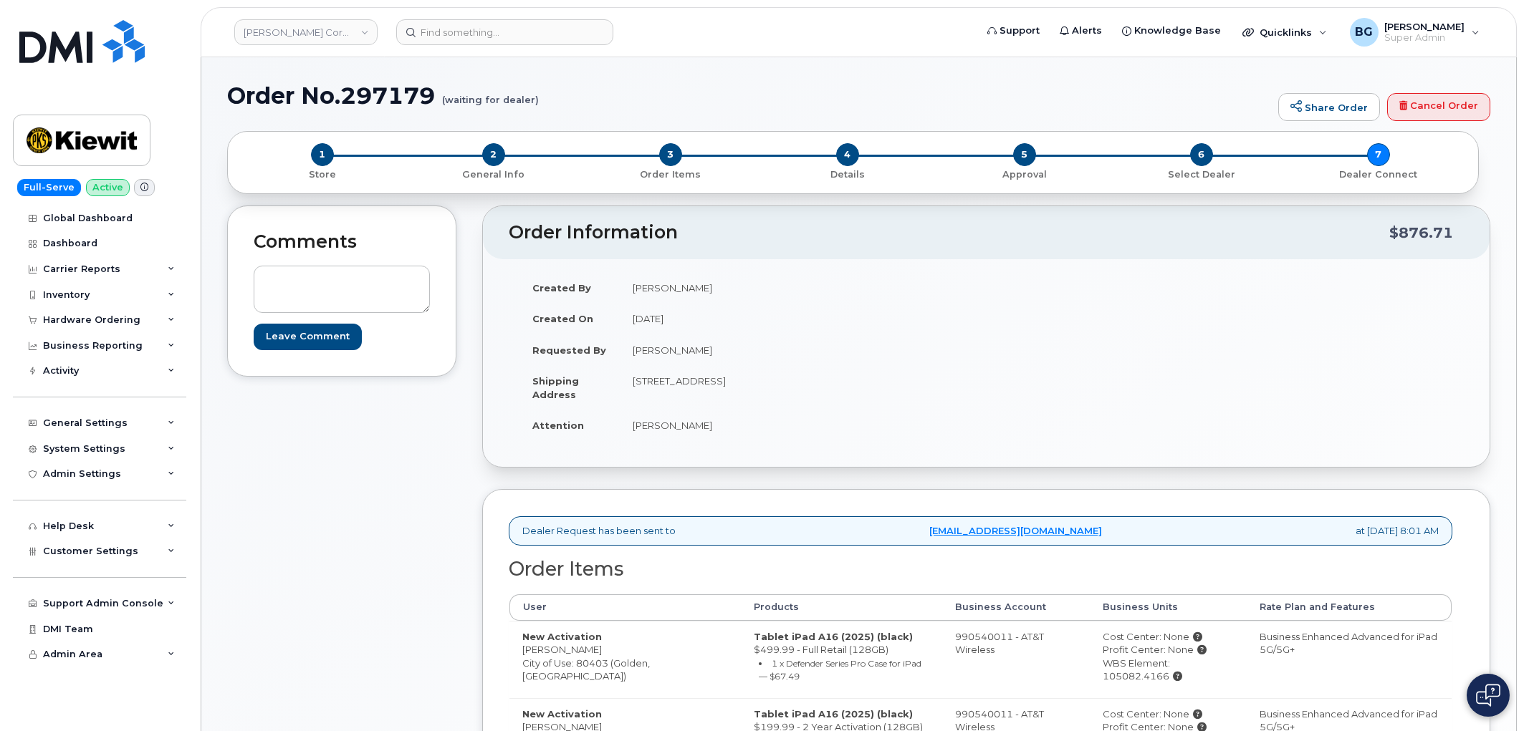 The height and width of the screenshot is (731, 1524). Describe the element at coordinates (1349, 607) in the screenshot. I see `th: Rate Plan and Features` at that location.